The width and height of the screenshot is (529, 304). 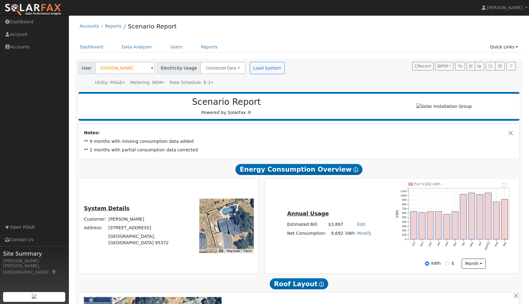 I want to click on td: Estimated Bill:, so click(x=307, y=224).